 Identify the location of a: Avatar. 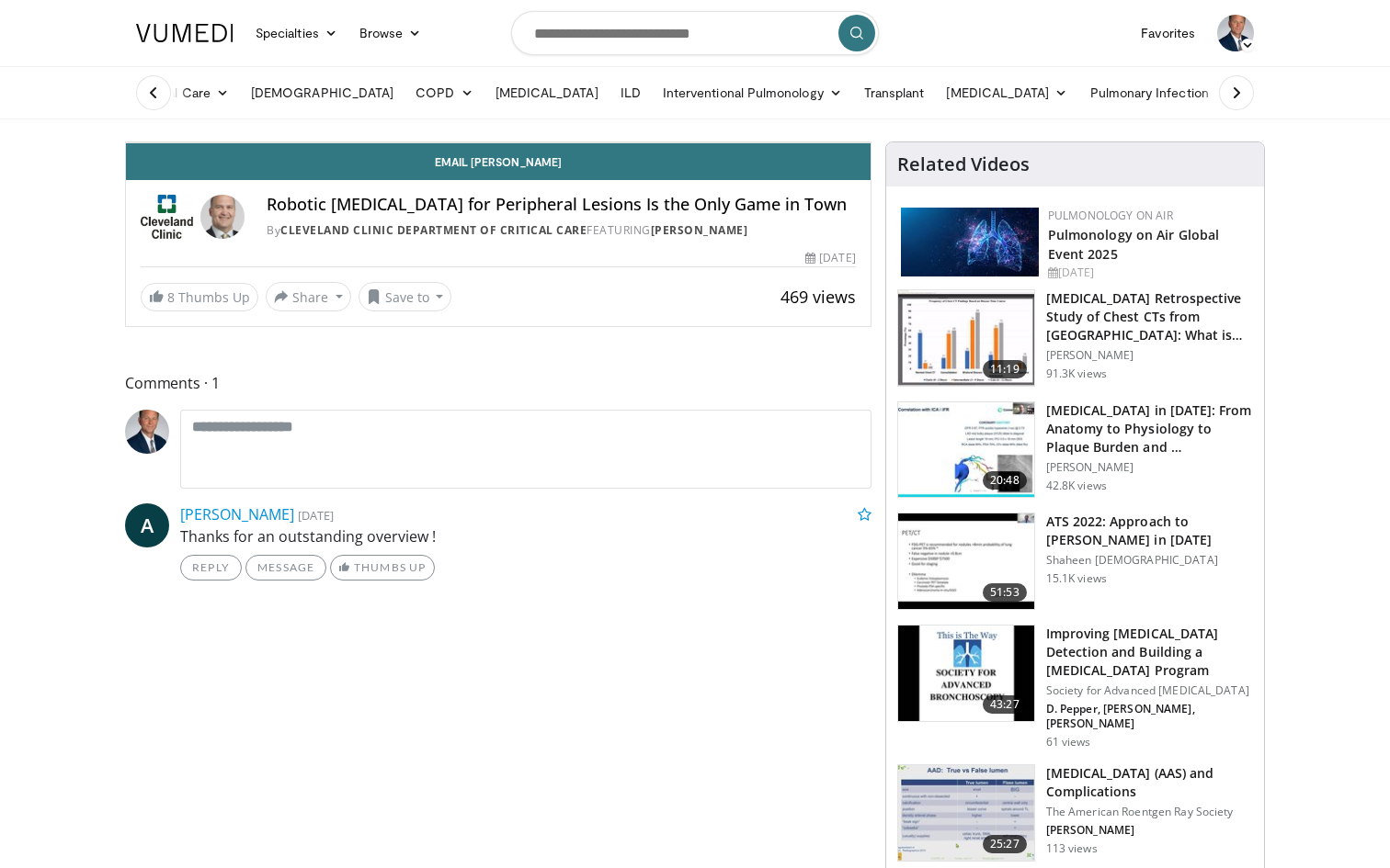
(1235, 33).